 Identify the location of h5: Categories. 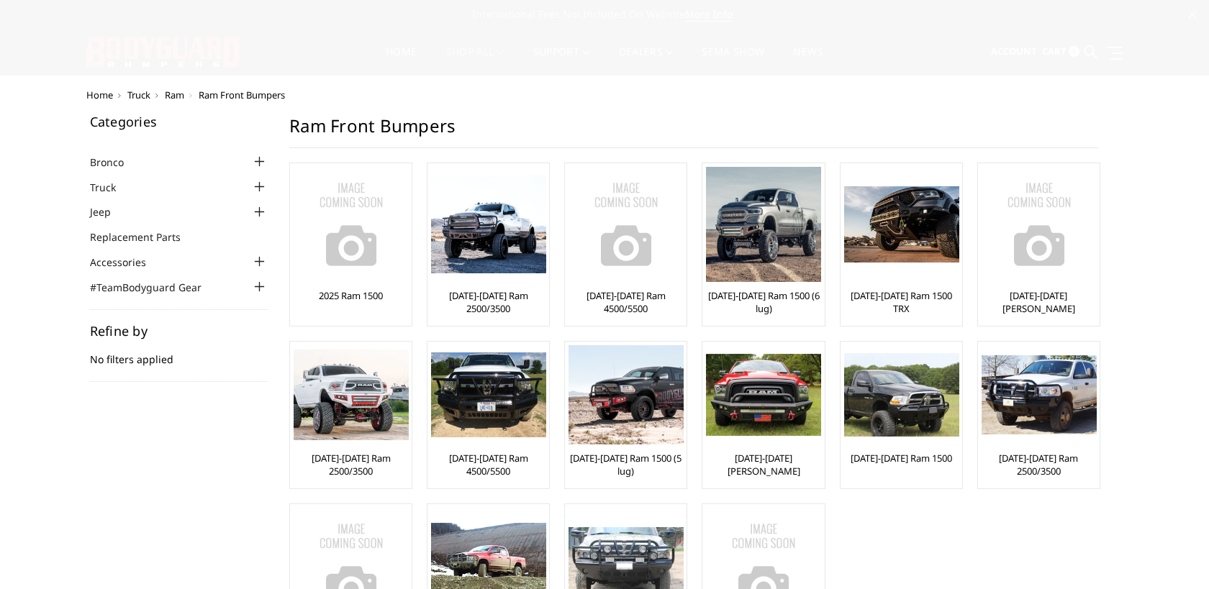
(179, 122).